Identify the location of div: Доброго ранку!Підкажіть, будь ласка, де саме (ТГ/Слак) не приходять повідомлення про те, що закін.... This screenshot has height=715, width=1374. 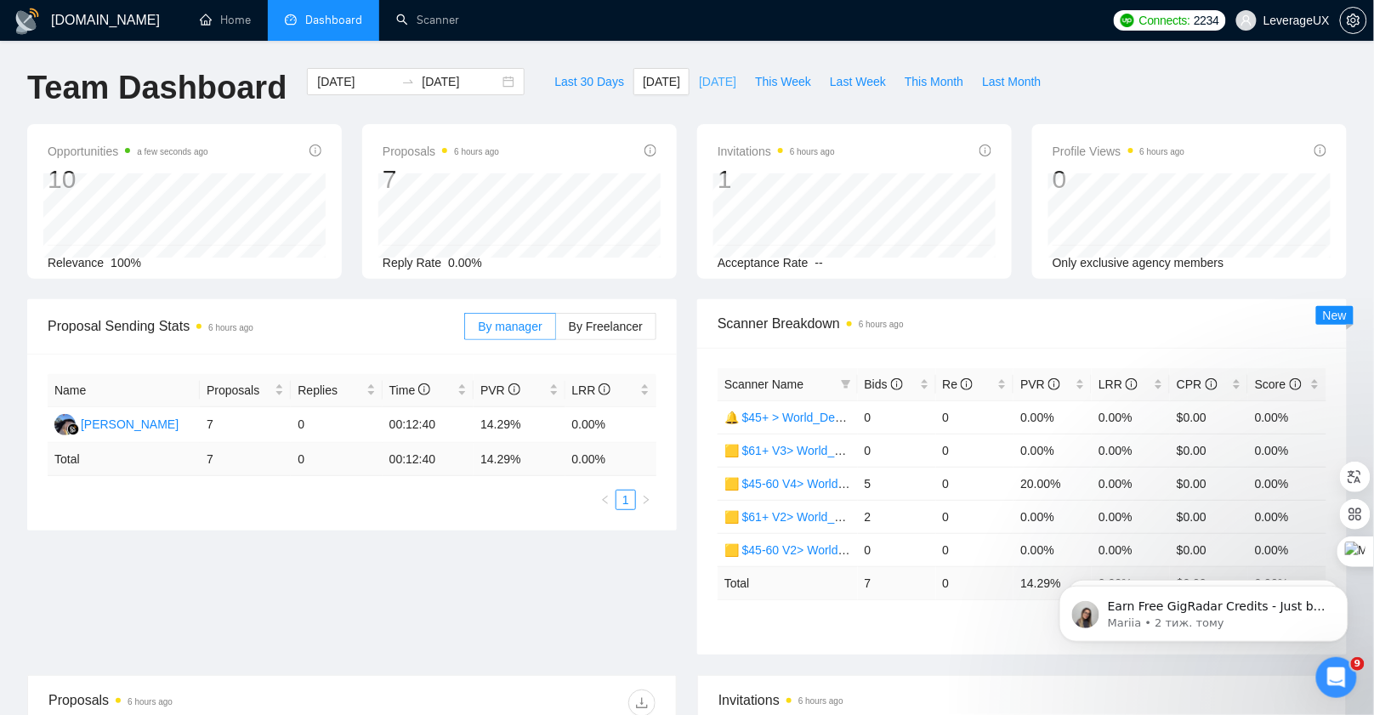
(146, 434).